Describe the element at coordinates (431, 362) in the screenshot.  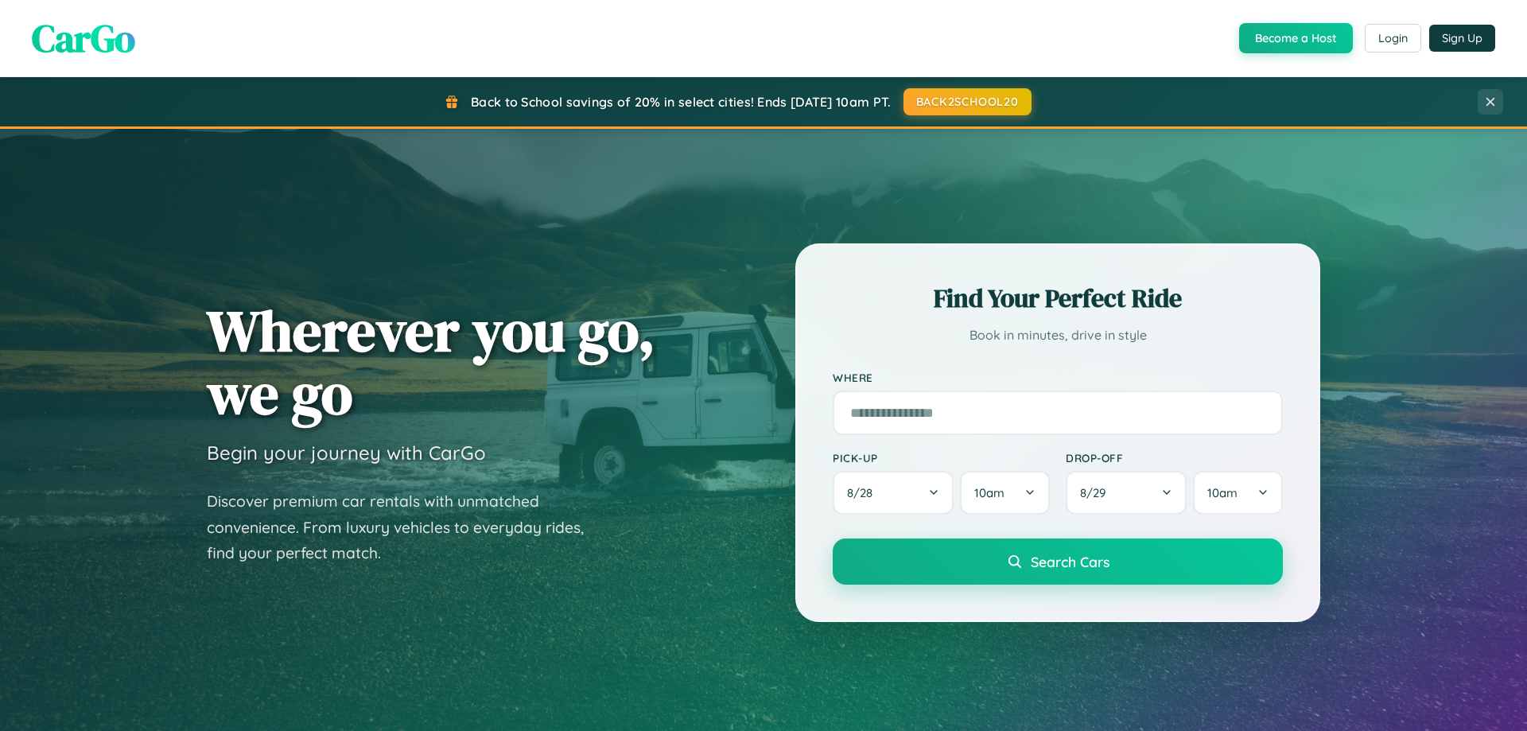
I see `h1: Wherever you go, we go` at that location.